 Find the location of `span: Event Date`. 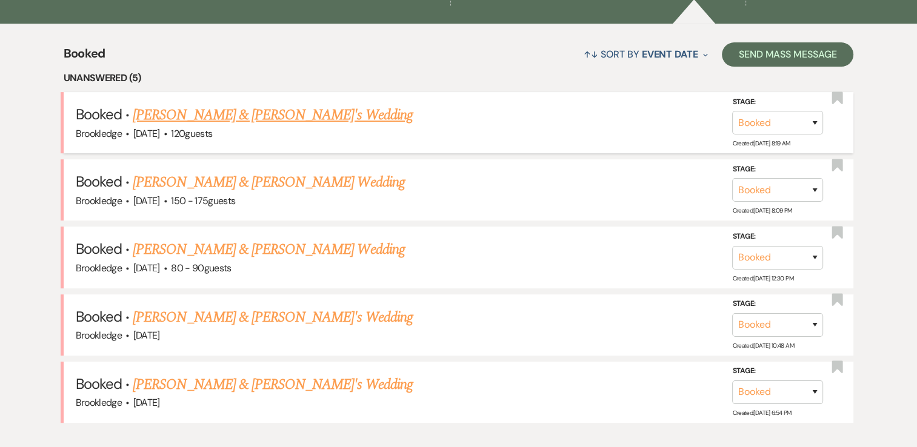

span: Event Date is located at coordinates (670, 54).